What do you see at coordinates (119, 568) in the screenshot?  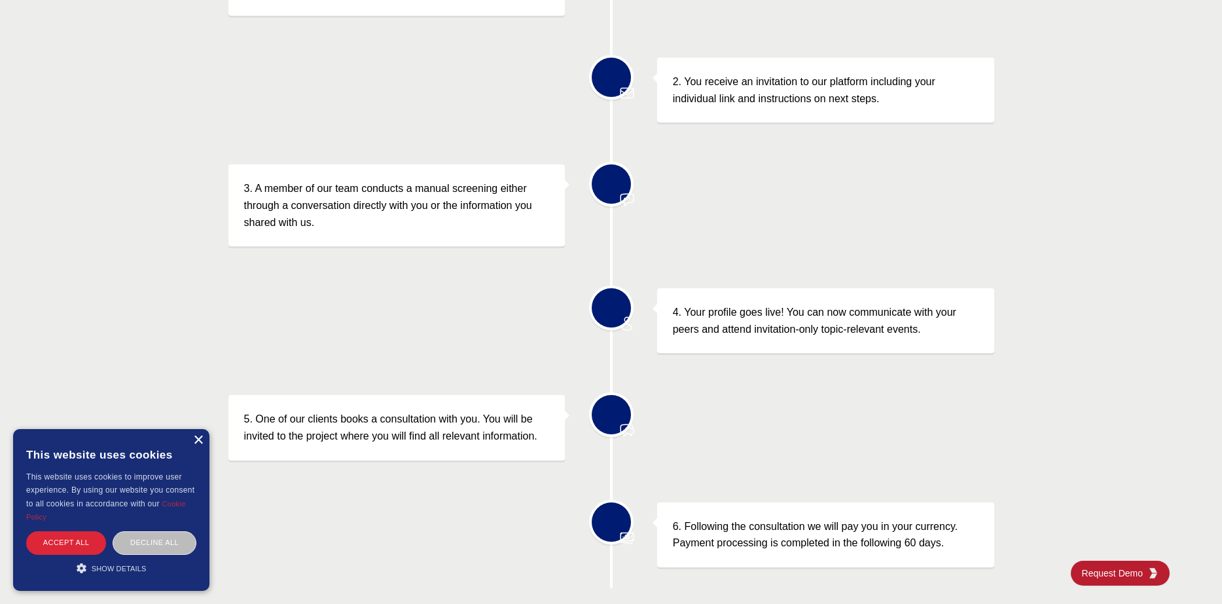 I see `span: Show details` at bounding box center [119, 568].